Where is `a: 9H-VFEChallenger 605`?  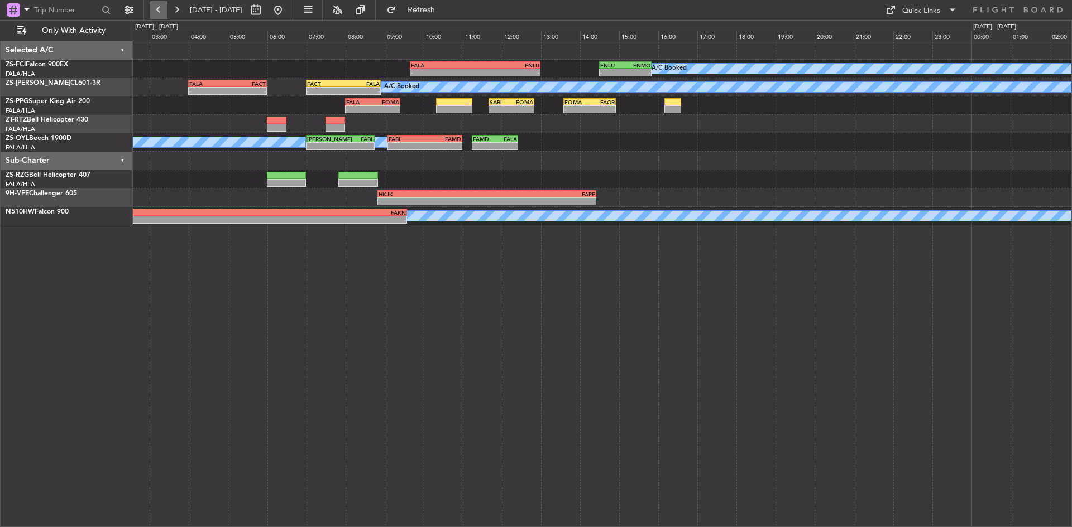
a: 9H-VFEChallenger 605 is located at coordinates (41, 194).